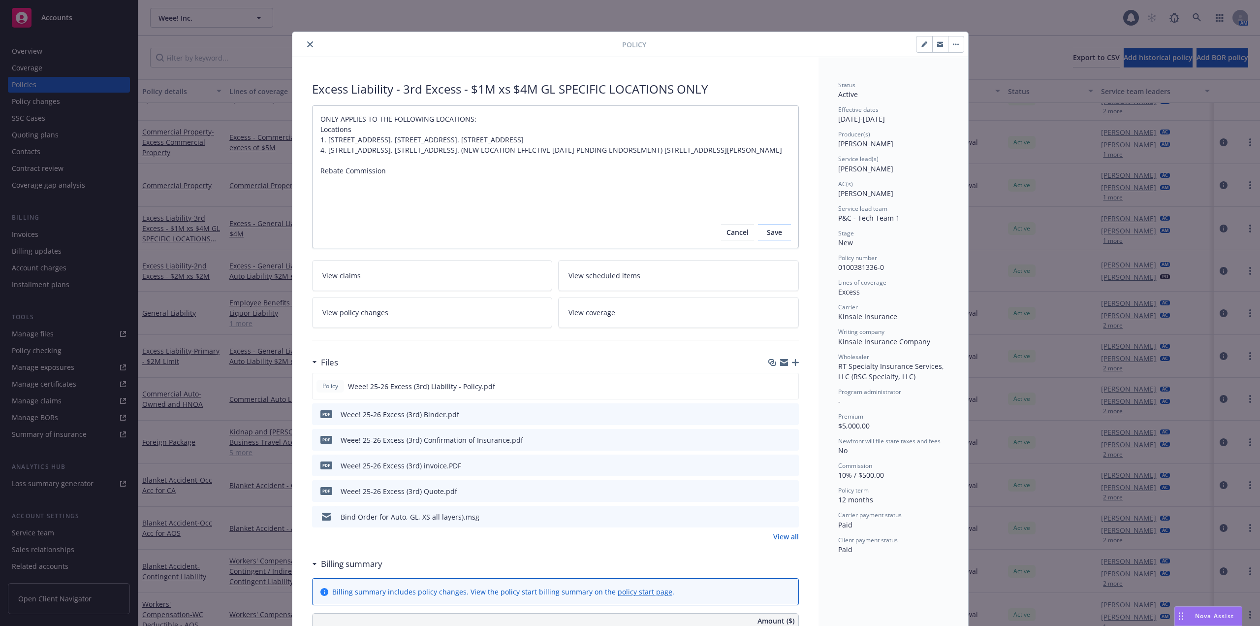  Describe the element at coordinates (861, 331) in the screenshot. I see `span: Writing company` at that location.